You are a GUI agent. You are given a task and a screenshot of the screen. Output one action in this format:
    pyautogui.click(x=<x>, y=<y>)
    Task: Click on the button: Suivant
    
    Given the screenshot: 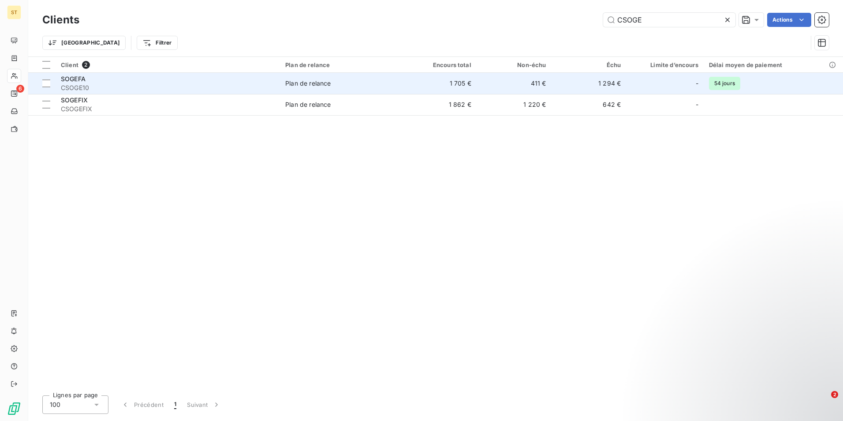 What is the action you would take?
    pyautogui.click(x=204, y=404)
    